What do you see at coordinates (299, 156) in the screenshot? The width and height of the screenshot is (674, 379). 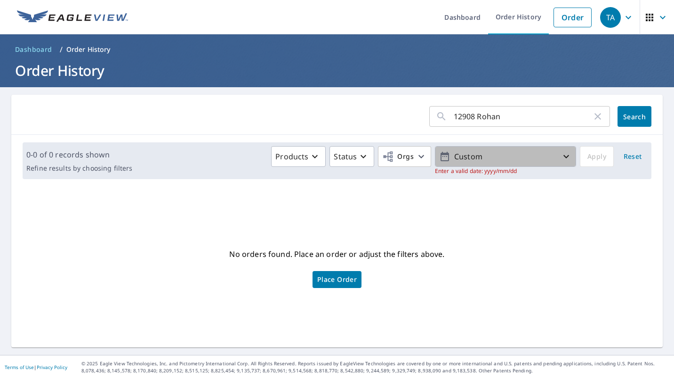 I see `button: Products` at bounding box center [299, 156].